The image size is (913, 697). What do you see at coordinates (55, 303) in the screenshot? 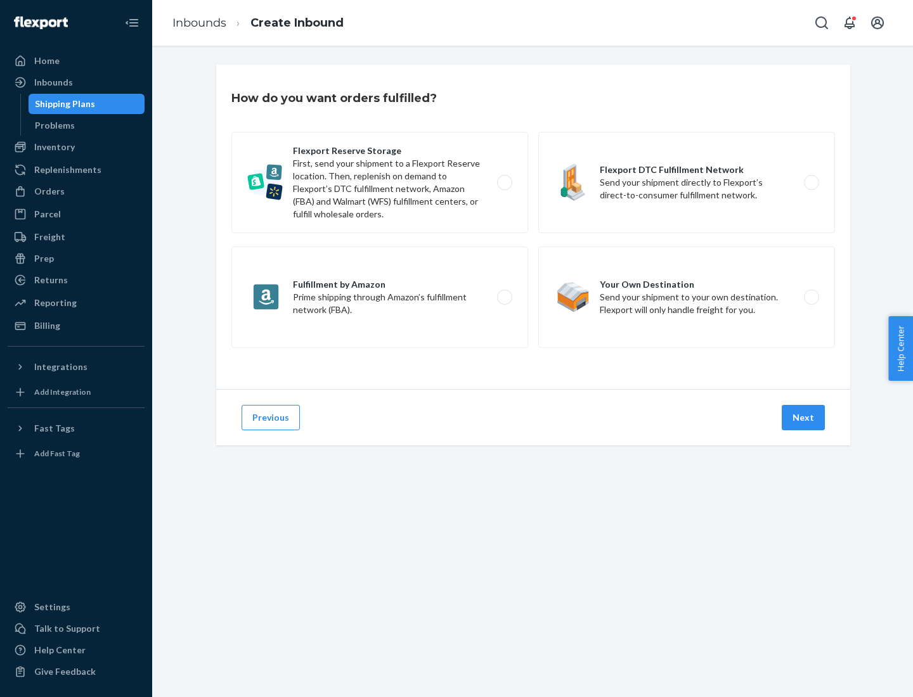
I see `div: Reporting` at bounding box center [55, 303].